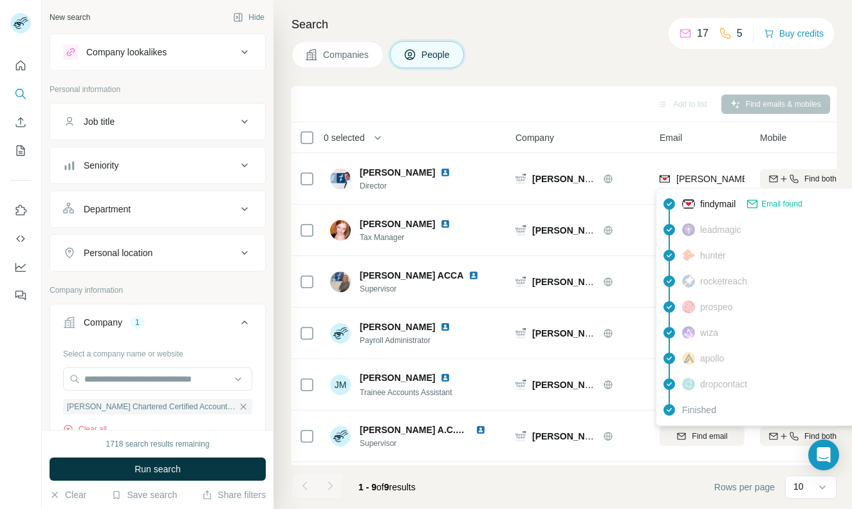 Image resolution: width=852 pixels, height=509 pixels. What do you see at coordinates (21, 122) in the screenshot?
I see `button: Enrich CSV` at bounding box center [21, 122].